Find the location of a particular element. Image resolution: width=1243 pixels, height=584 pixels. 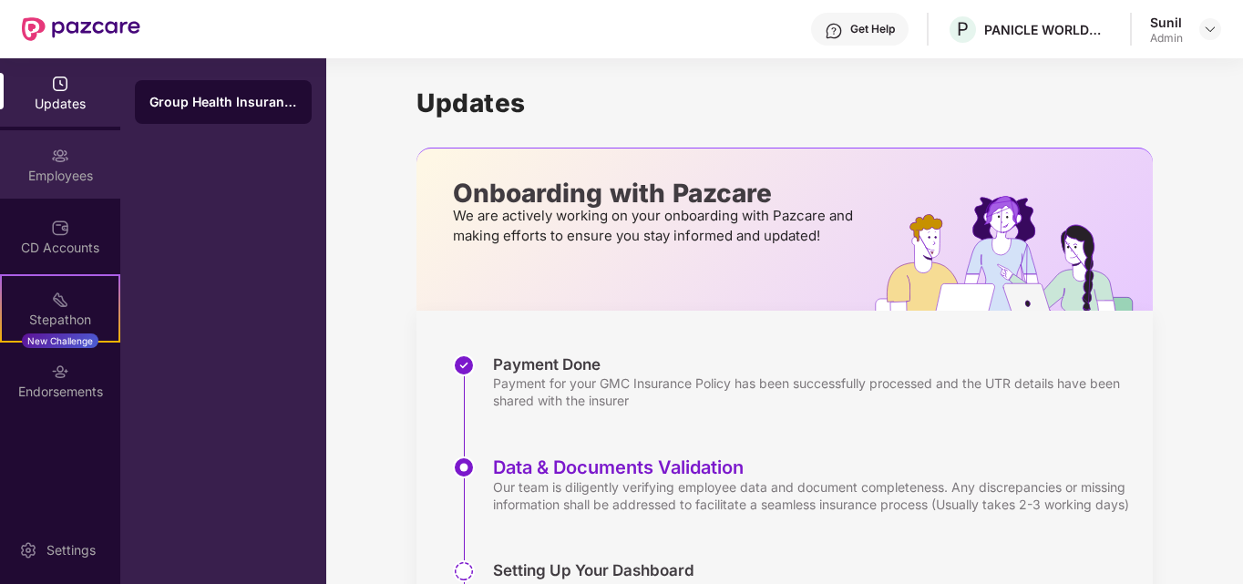

img: svg+xml;base64,PHN2ZyBpZD0iQ0RfQWNjb3VudHMiIGRhdGEtbmFtZT0iQ0QgQWNjb3VudHMiIHhtbG5zPSJodHRwOi8vd3... is located at coordinates (60, 228).